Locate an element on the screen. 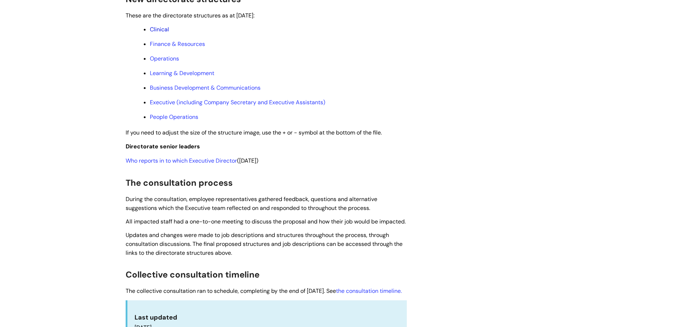 The width and height of the screenshot is (678, 327). a: Executive (including Company Secretary and Executive Assistants) is located at coordinates (237, 102).